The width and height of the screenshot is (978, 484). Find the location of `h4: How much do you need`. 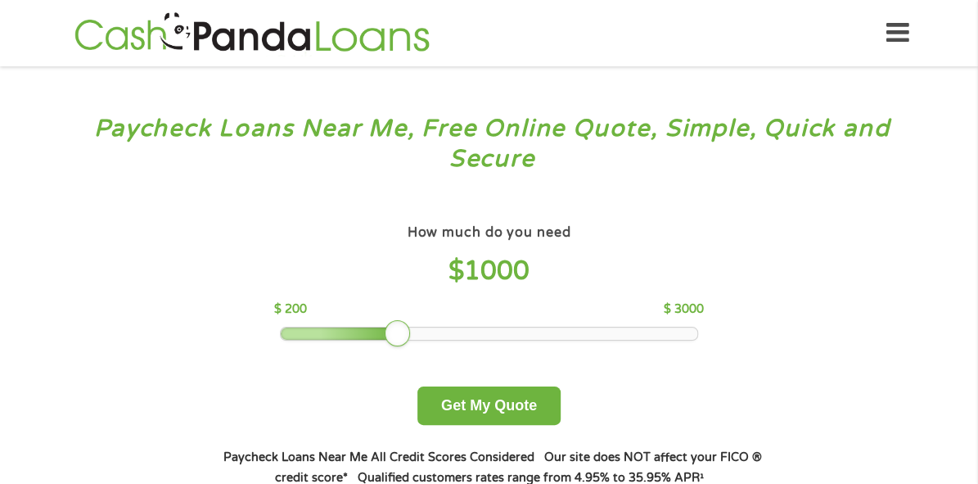

h4: How much do you need is located at coordinates (490, 232).